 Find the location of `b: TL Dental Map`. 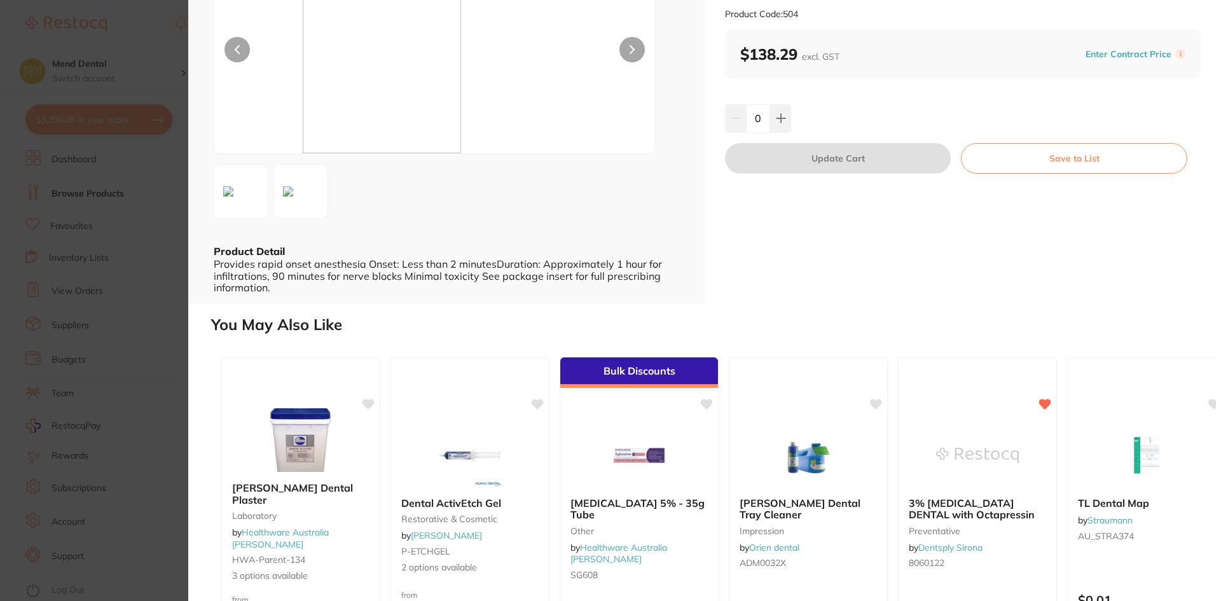

b: TL Dental Map is located at coordinates (1147, 503).